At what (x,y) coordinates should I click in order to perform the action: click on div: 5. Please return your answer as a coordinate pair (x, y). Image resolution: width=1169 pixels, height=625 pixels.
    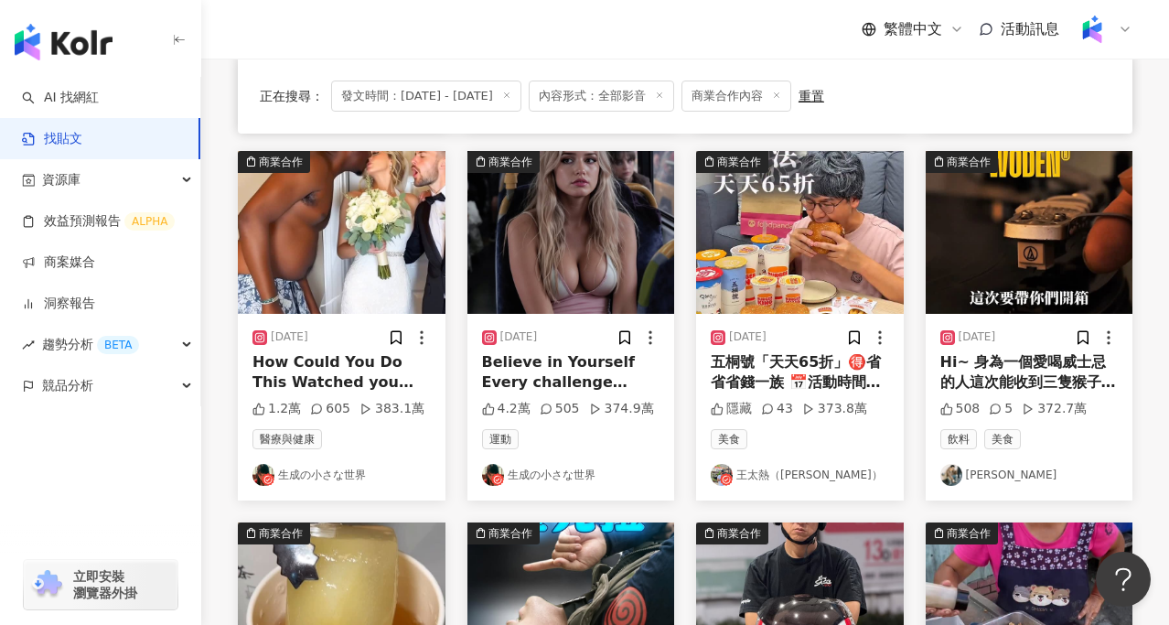
    Looking at the image, I should click on (1001, 409).